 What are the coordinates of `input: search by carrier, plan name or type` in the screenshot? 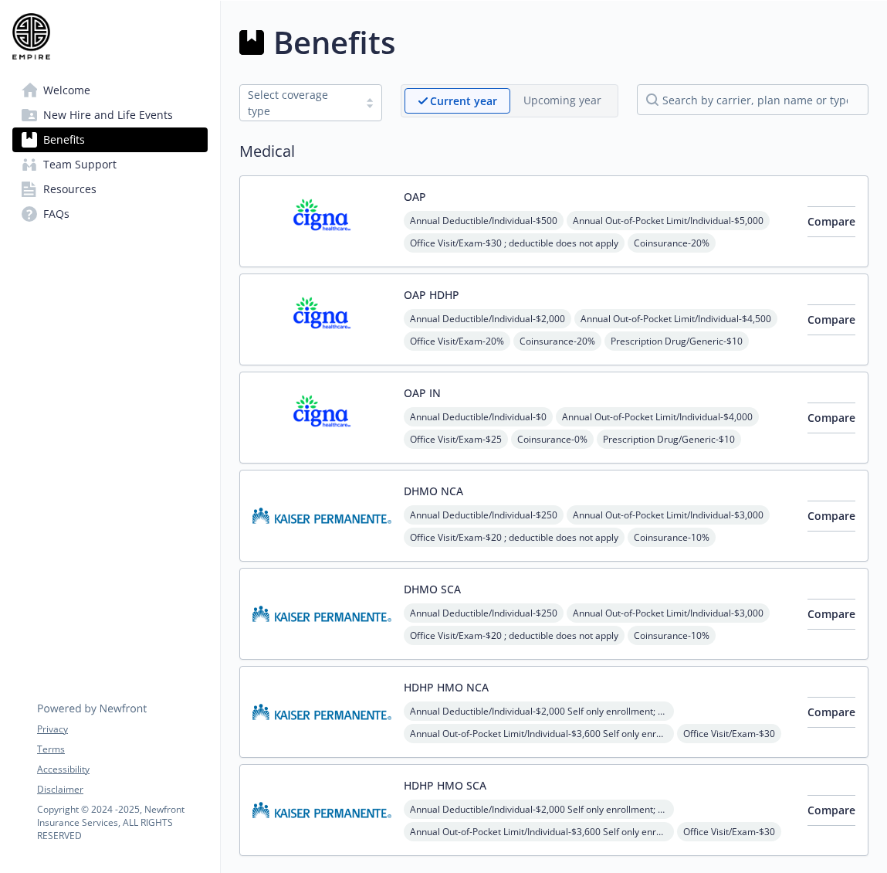 It's located at (753, 100).